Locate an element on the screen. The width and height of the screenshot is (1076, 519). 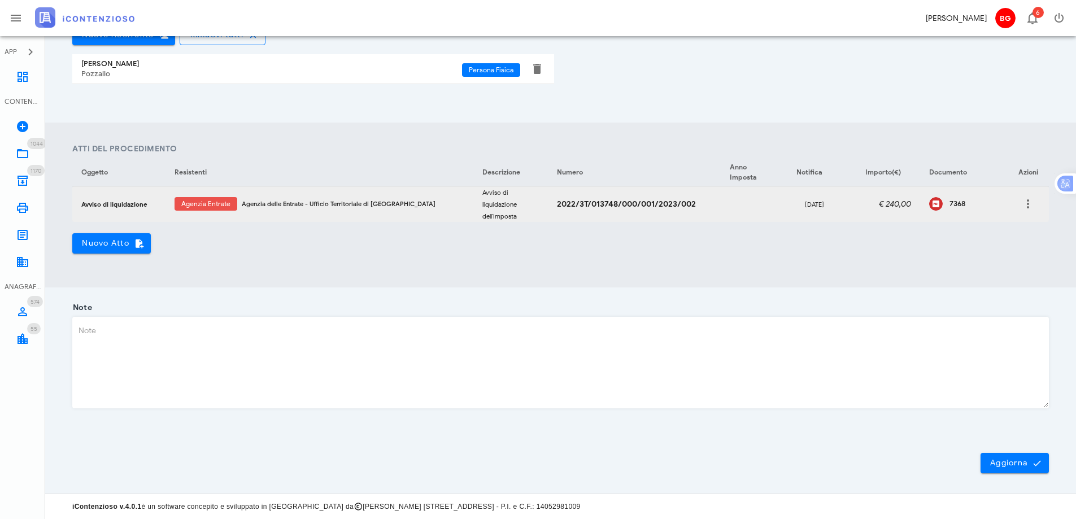
span: Numero is located at coordinates (570, 172).